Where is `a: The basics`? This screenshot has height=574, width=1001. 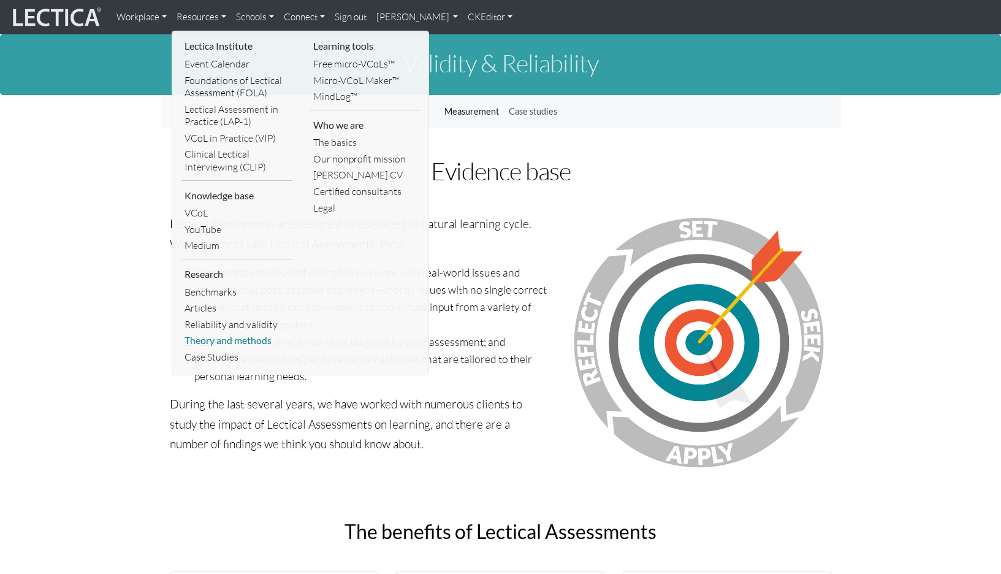
a: The basics is located at coordinates (365, 142).